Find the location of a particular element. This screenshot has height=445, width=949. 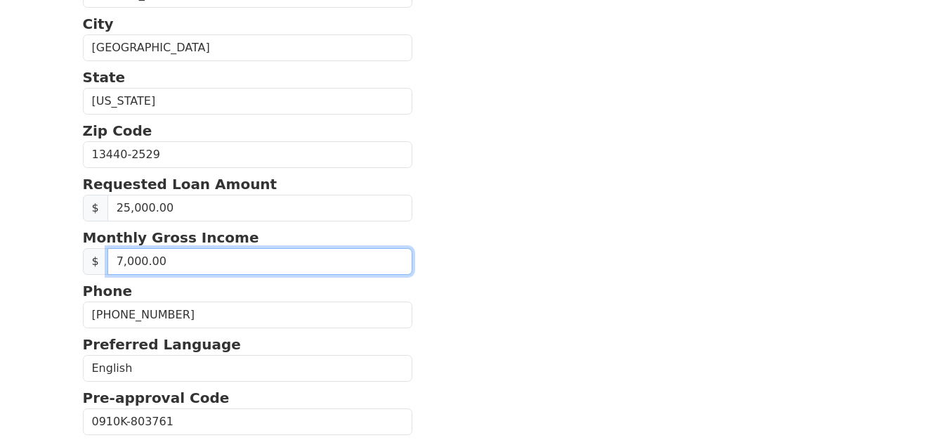

strong: State is located at coordinates (104, 77).